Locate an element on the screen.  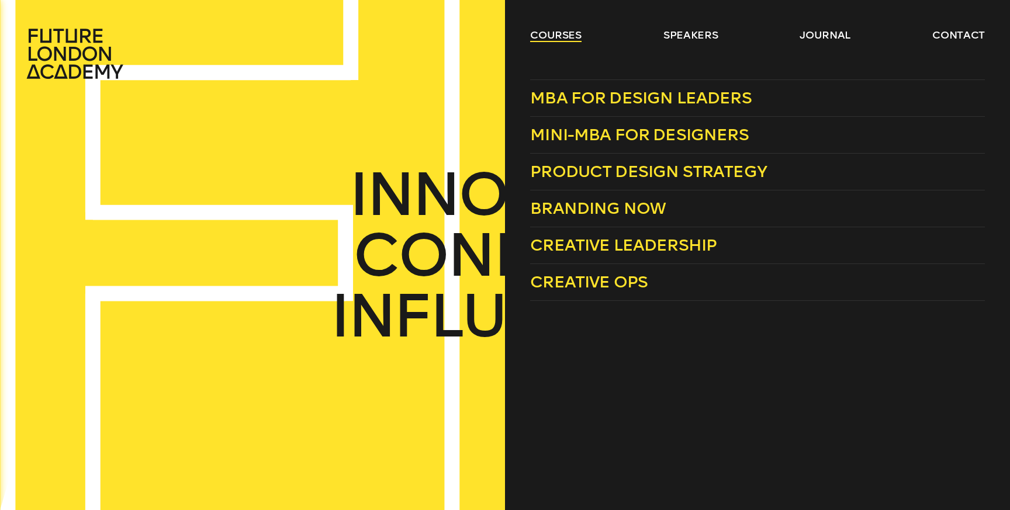
a: journal is located at coordinates (825, 35).